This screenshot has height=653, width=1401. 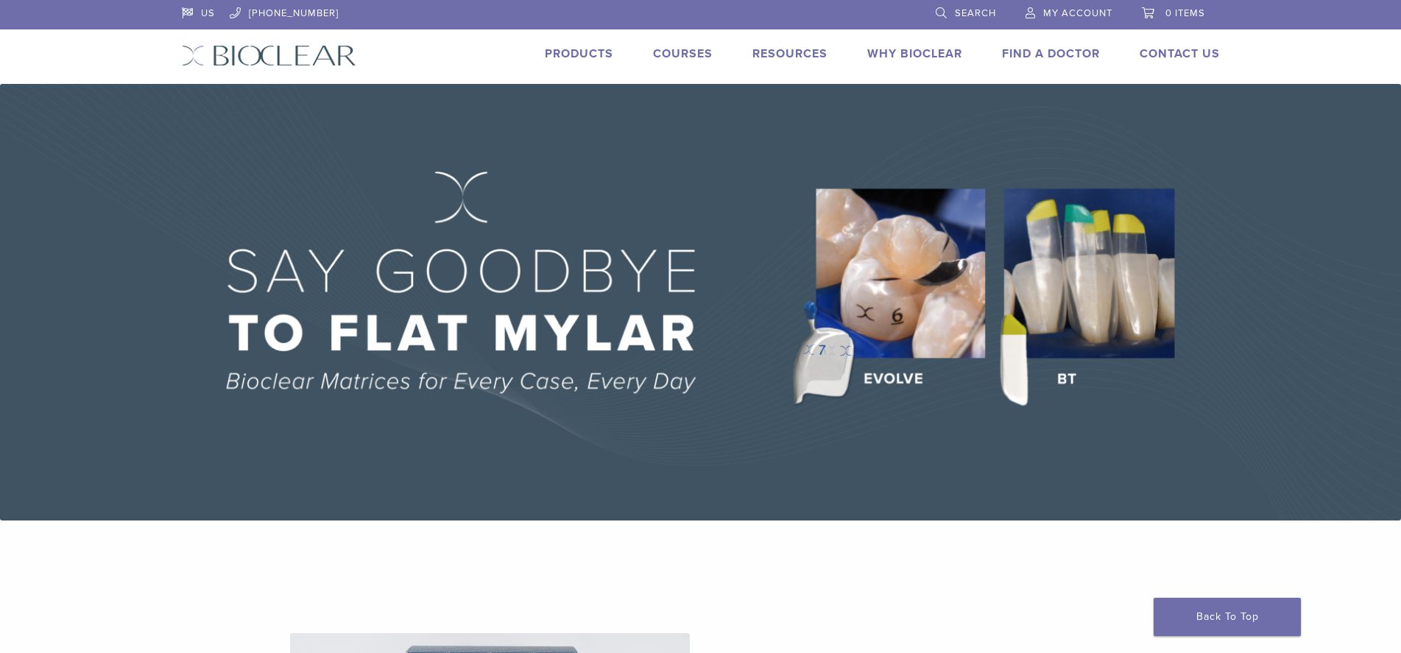 What do you see at coordinates (1180, 54) in the screenshot?
I see `a: Contact Us` at bounding box center [1180, 54].